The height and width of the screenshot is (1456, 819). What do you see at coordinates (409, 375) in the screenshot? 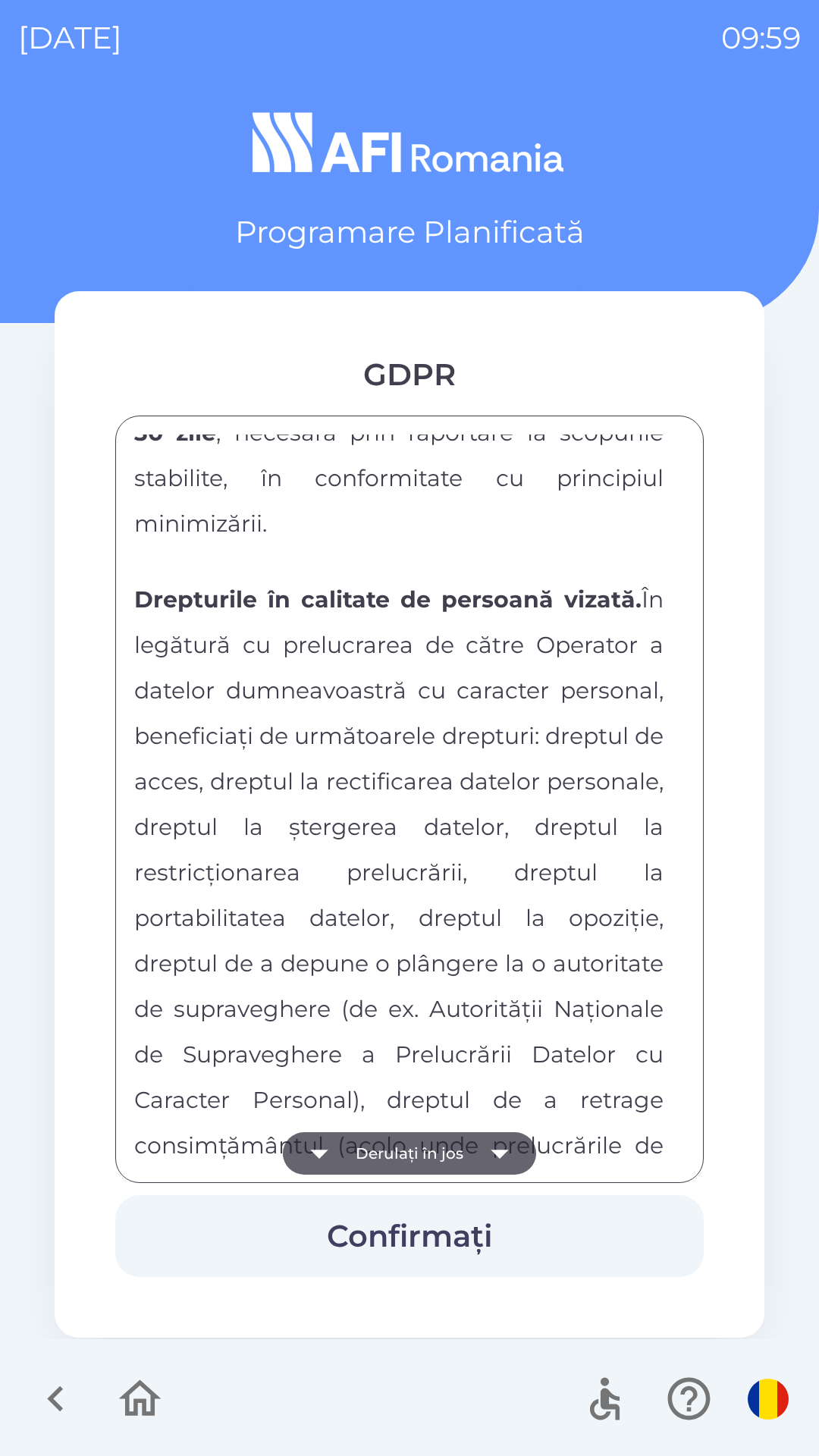
I see `div: GDPR` at bounding box center [409, 375].